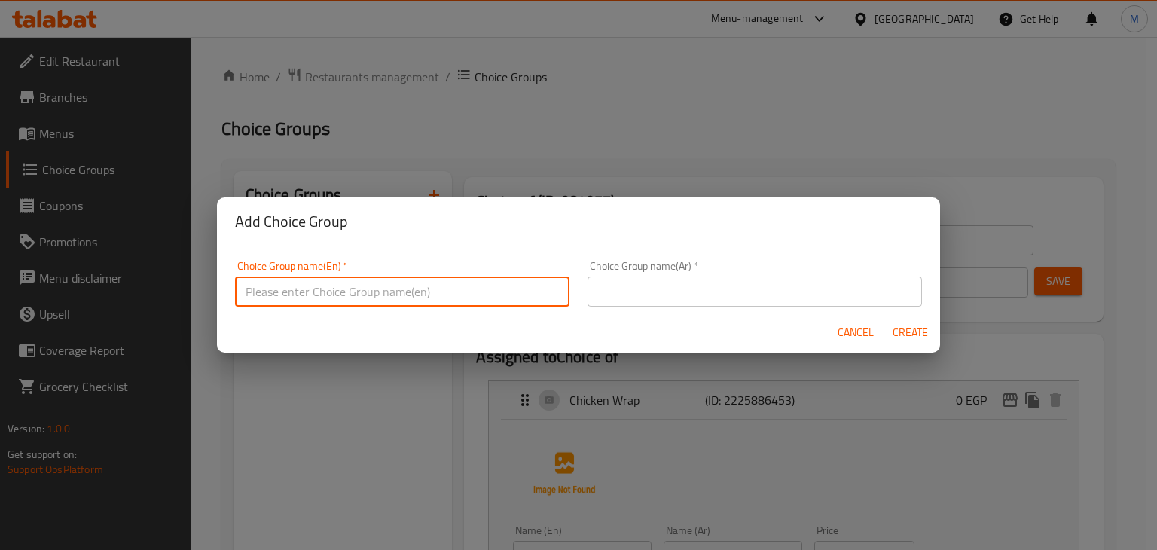 The width and height of the screenshot is (1157, 550). I want to click on input: Please enter Choice Group name(en), so click(402, 292).